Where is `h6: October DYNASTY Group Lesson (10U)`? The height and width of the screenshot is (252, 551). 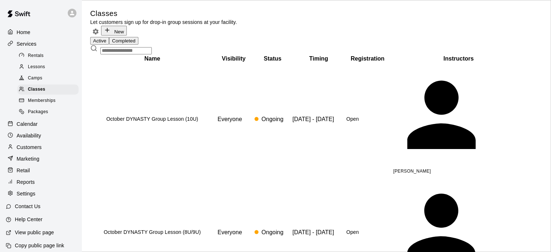
h6: October DYNASTY Group Lesson (10U) is located at coordinates (152, 119).